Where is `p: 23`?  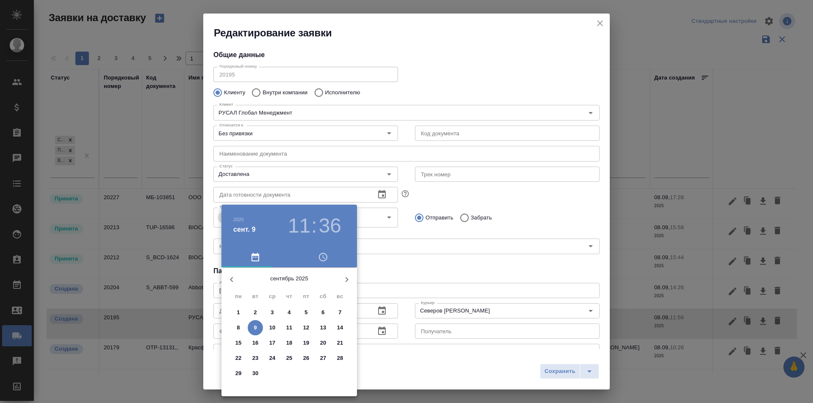
p: 23 is located at coordinates (255, 359).